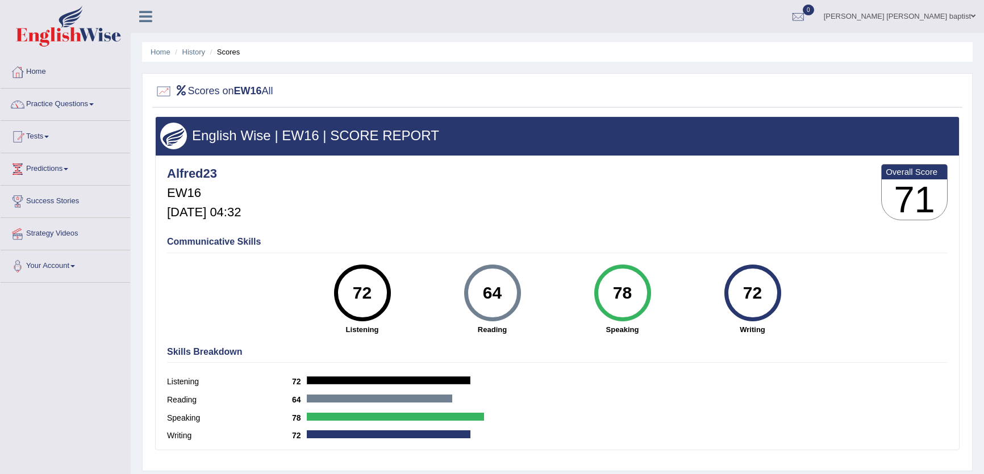 The width and height of the screenshot is (984, 474). I want to click on b: Overall Score, so click(914, 172).